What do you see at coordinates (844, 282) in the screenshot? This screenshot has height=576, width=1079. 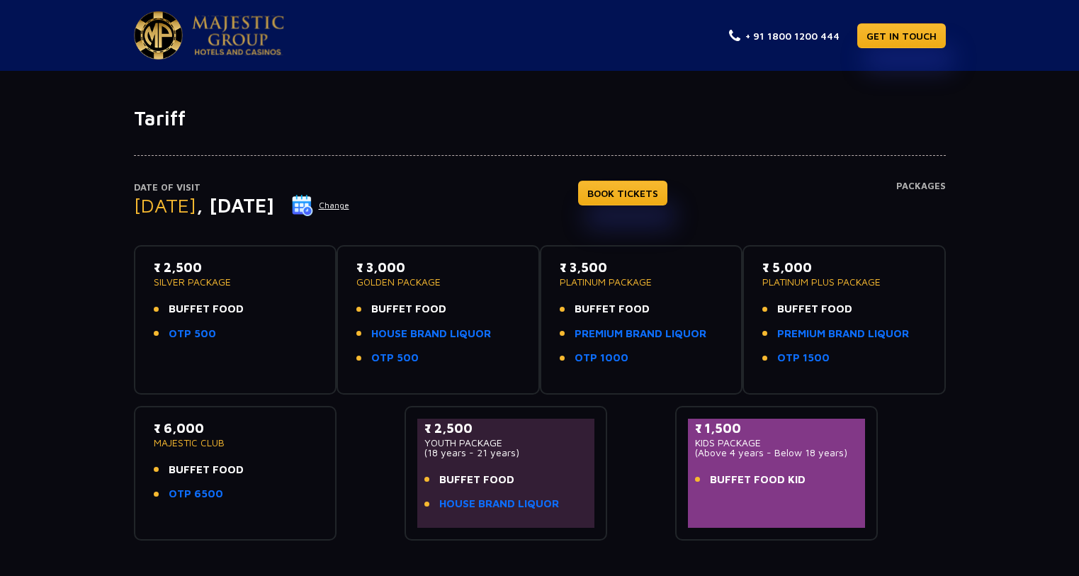 I see `p: PLATINUM PLUS PACKAGE` at bounding box center [844, 282].